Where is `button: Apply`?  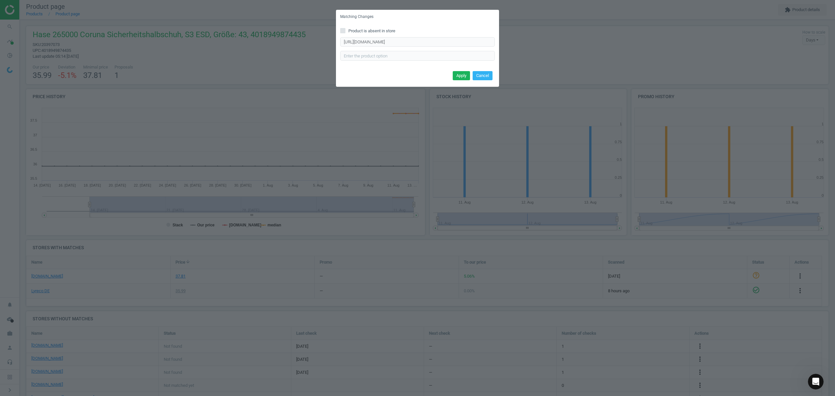 button: Apply is located at coordinates (461, 76).